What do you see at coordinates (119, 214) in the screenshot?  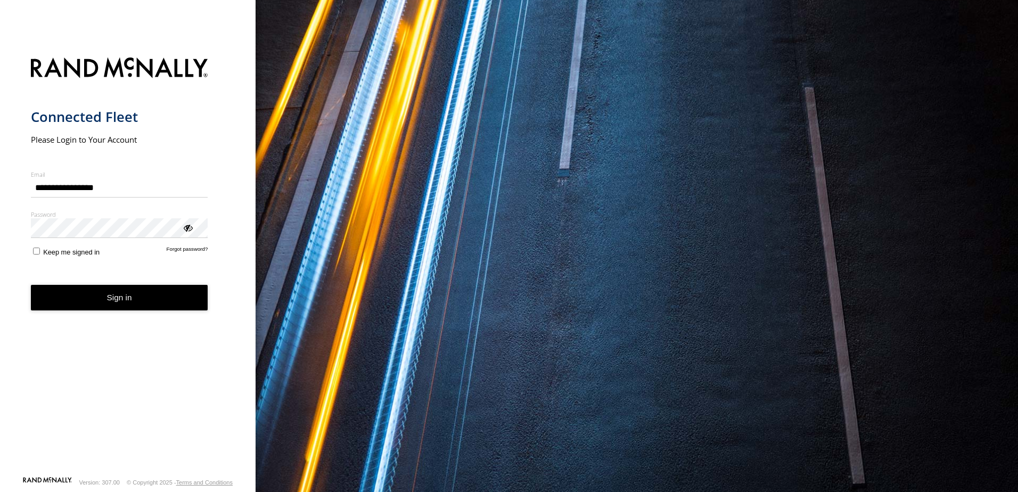 I see `label: Password` at bounding box center [119, 214].